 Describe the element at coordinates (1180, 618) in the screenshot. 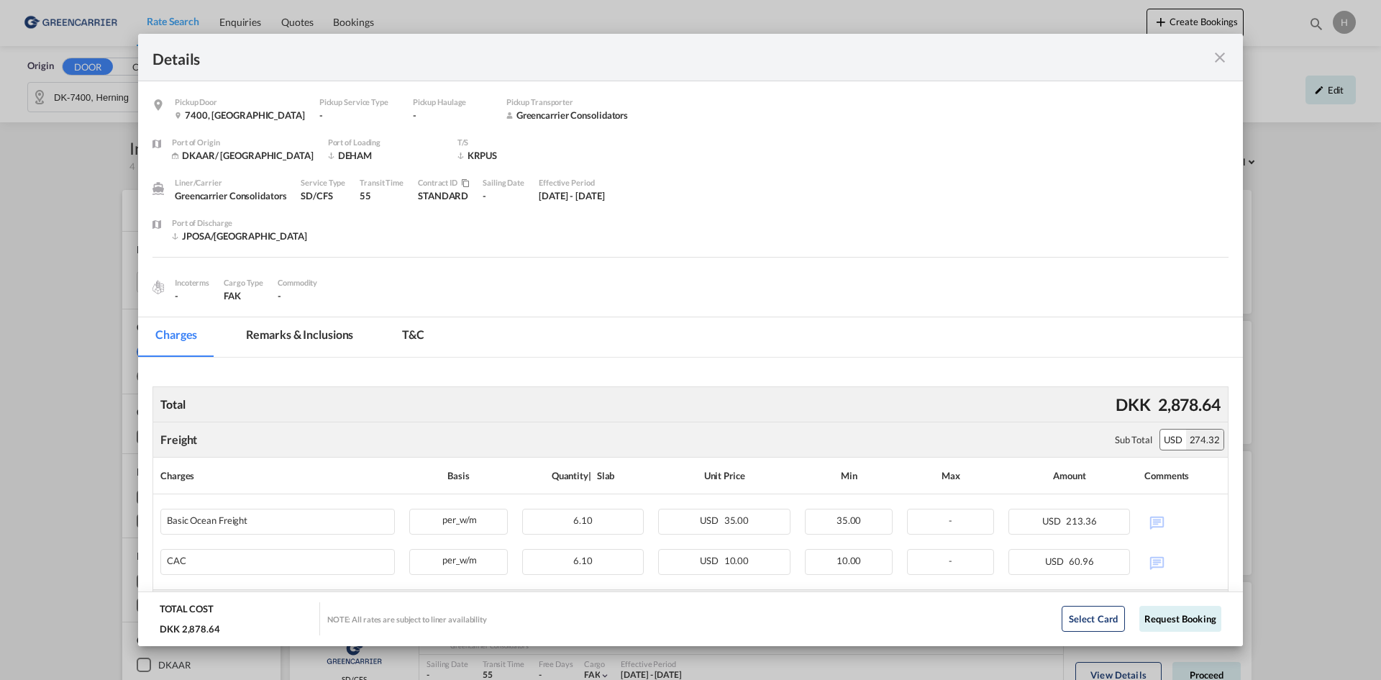

I see `button: Request Booking` at that location.